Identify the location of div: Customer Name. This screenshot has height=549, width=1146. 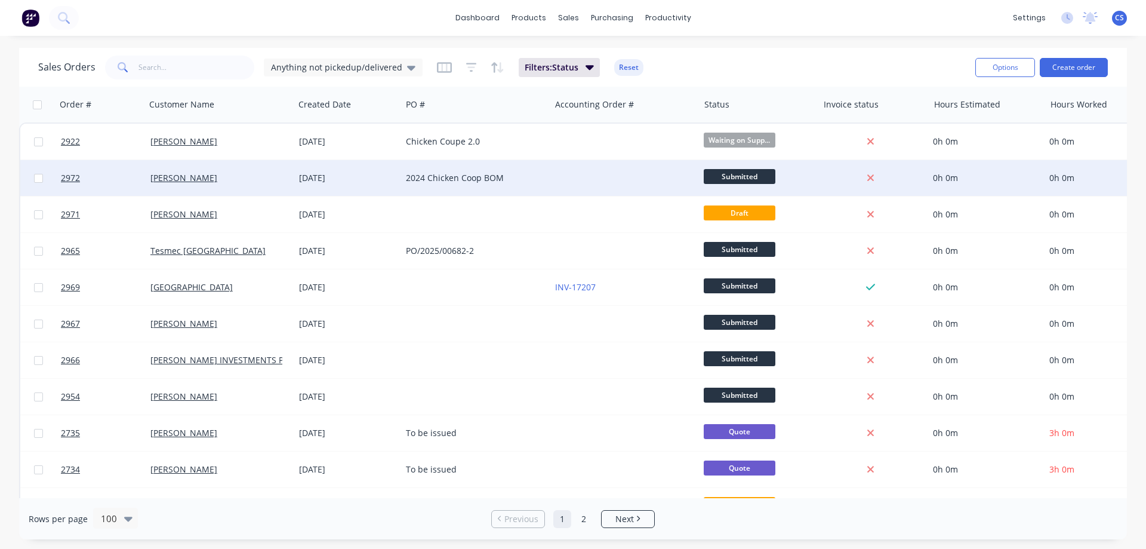
(181, 104).